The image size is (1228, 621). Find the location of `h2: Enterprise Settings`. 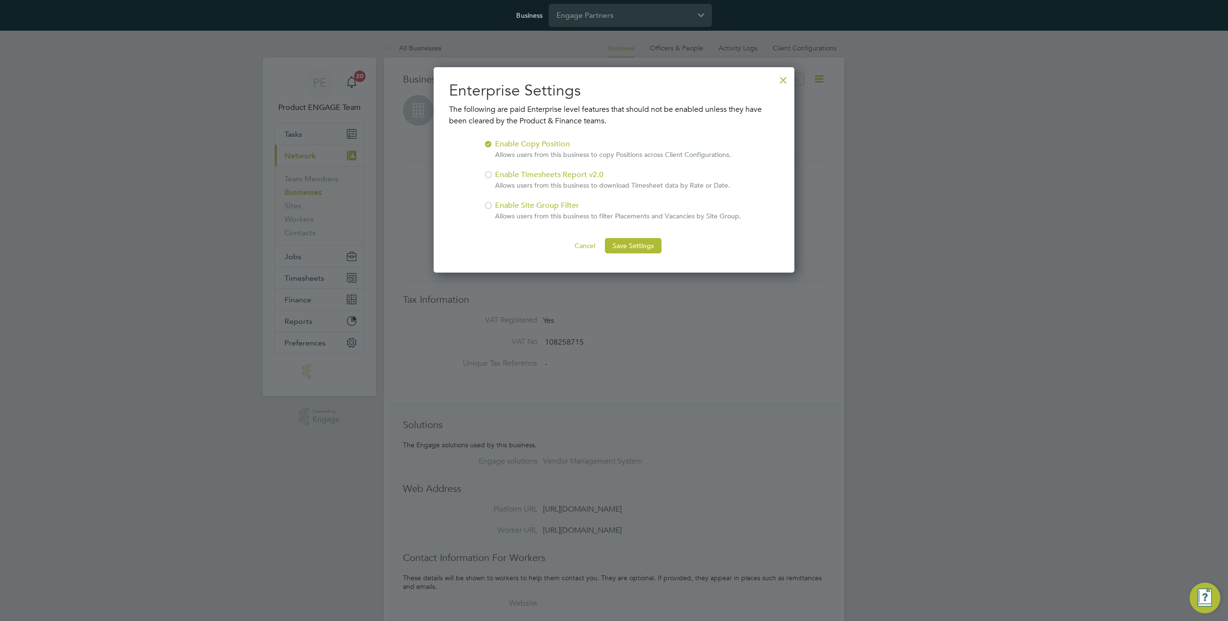

h2: Enterprise Settings is located at coordinates (614, 91).